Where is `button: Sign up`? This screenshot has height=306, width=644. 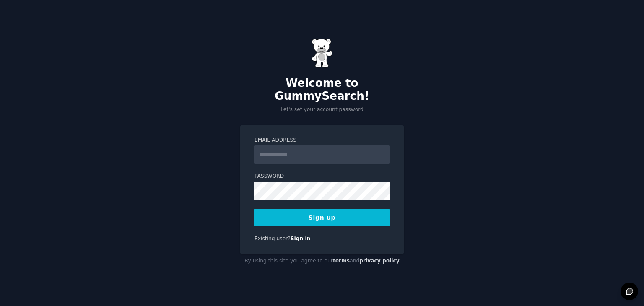 button: Sign up is located at coordinates (322, 218).